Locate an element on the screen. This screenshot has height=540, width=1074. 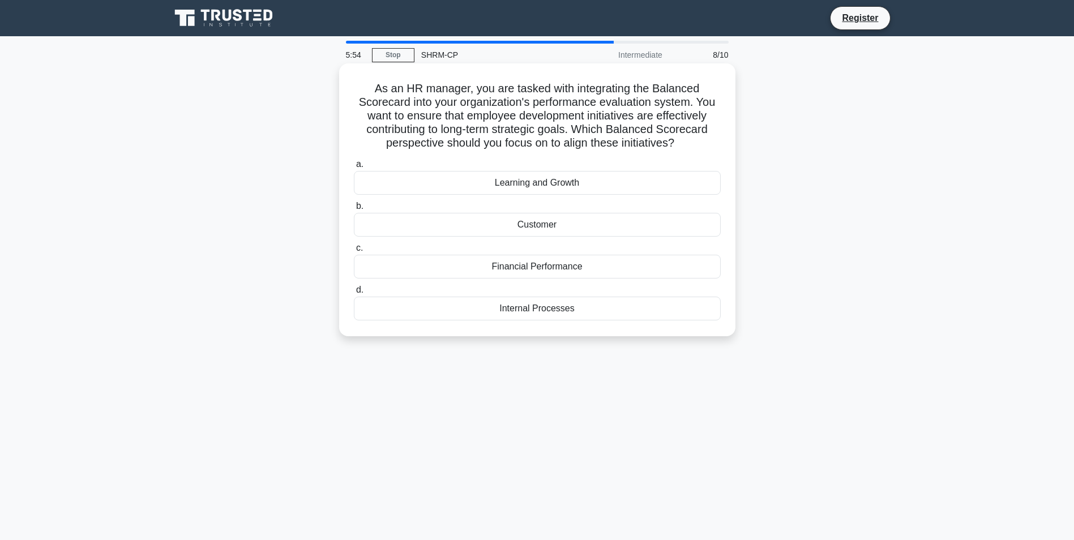
div: Internal Processes is located at coordinates (537, 308).